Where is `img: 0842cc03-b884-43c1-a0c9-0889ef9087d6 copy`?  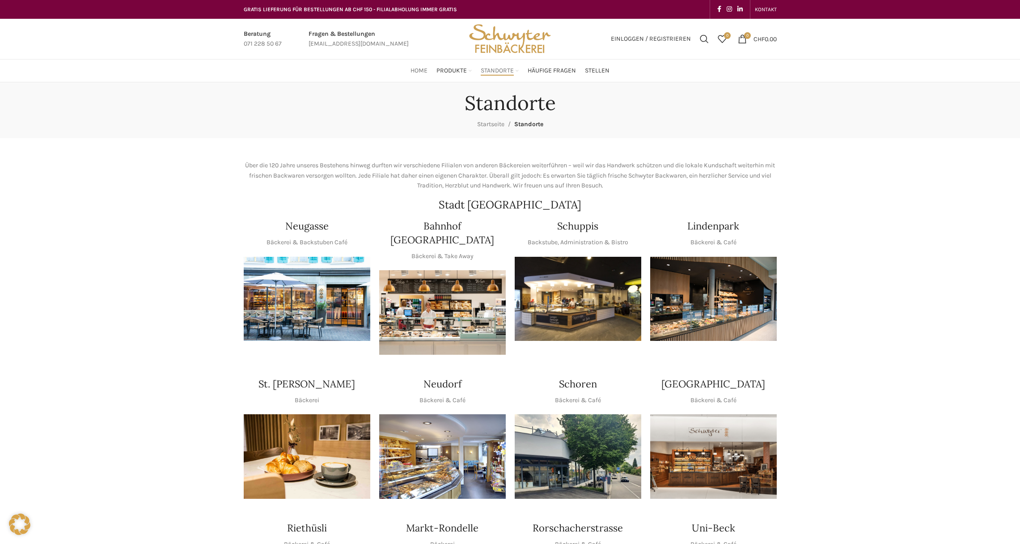 img: 0842cc03-b884-43c1-a0c9-0889ef9087d6 copy is located at coordinates (578, 456).